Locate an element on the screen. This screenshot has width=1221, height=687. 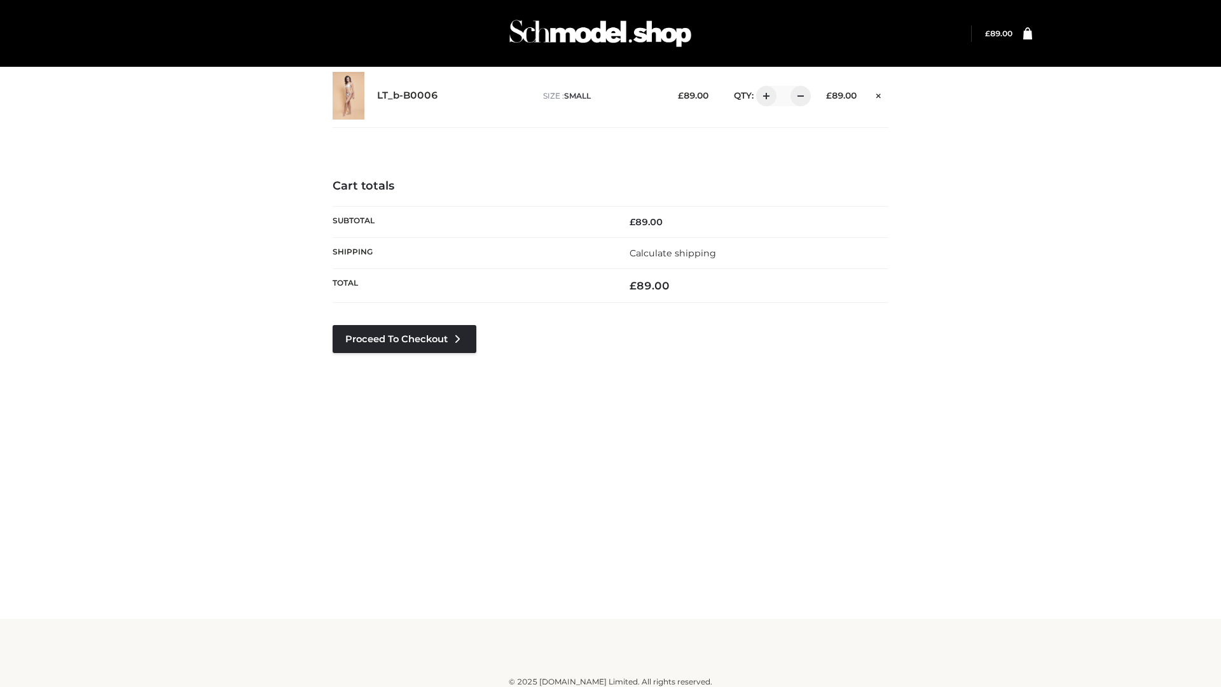
p: size : is located at coordinates (600, 96).